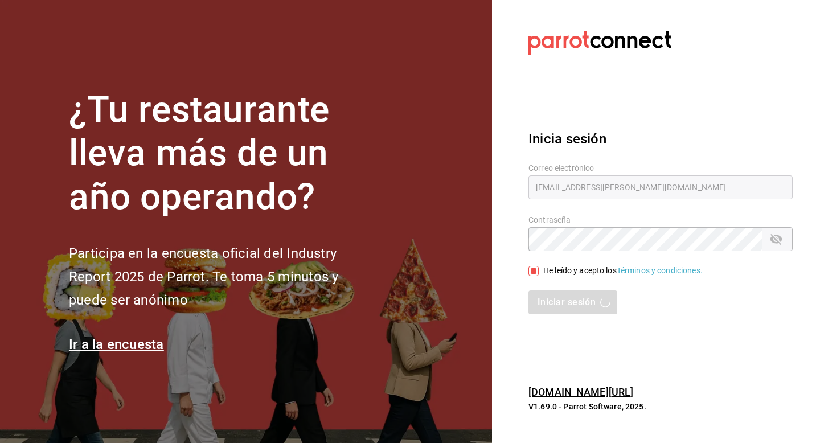  I want to click on a: Términos y condiciones., so click(660, 271).